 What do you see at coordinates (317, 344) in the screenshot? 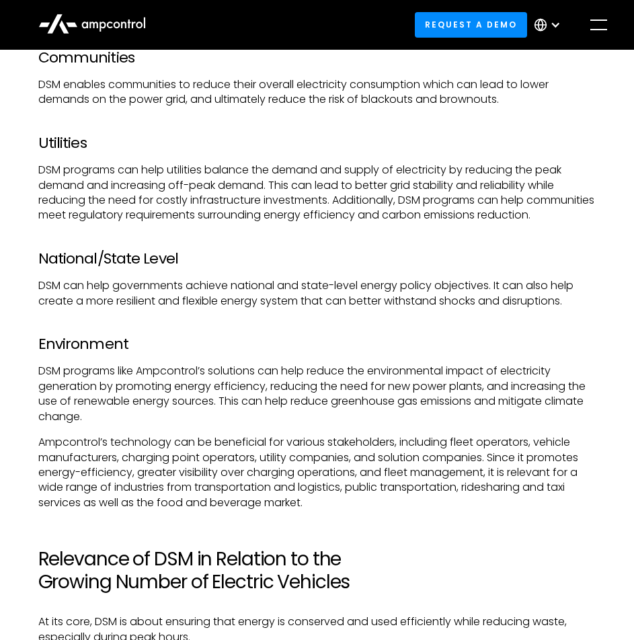
I see `h3: Environment` at bounding box center [317, 344].